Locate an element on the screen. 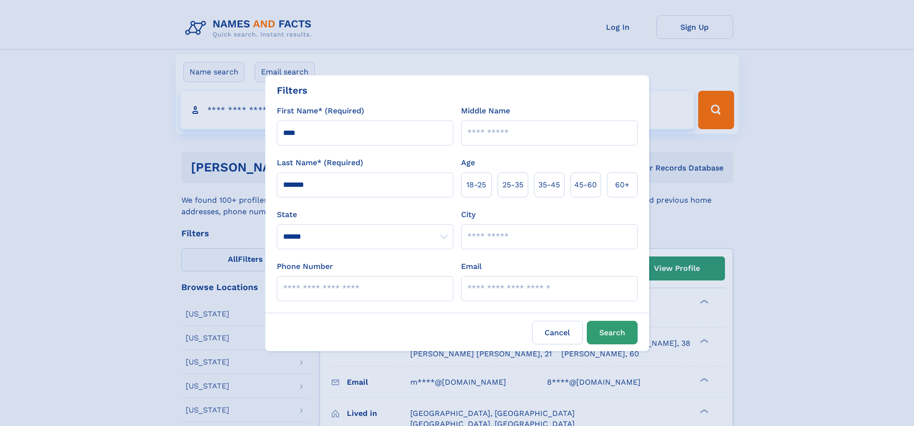  label: Cancel is located at coordinates (558, 332).